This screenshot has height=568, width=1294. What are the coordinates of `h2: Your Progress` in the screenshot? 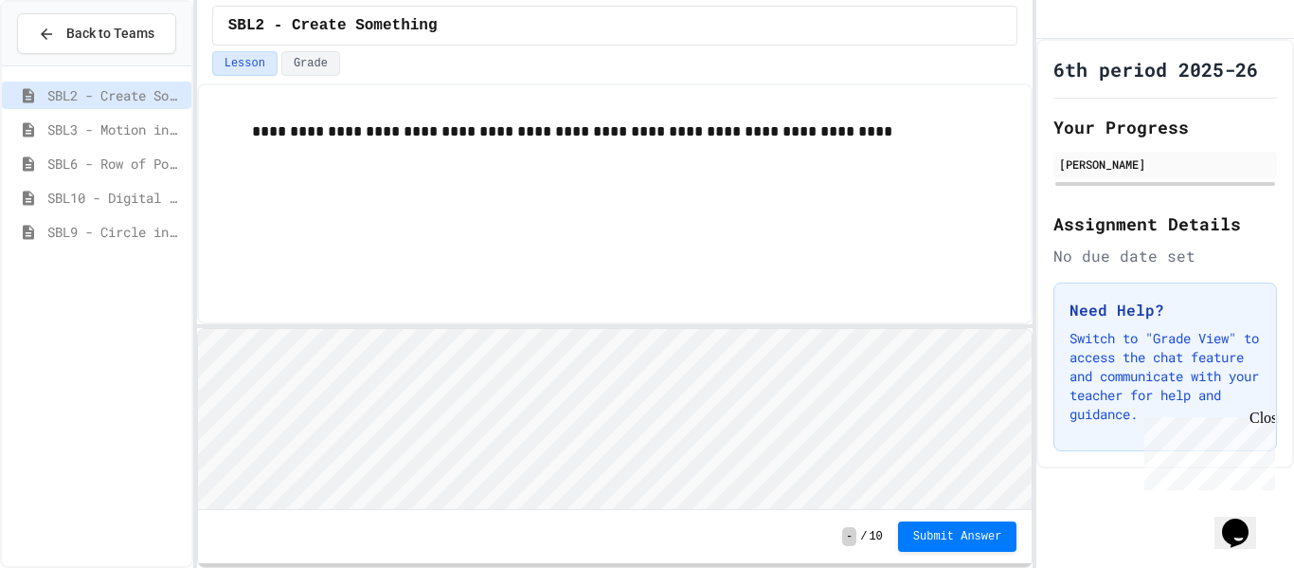 It's located at (1166, 127).